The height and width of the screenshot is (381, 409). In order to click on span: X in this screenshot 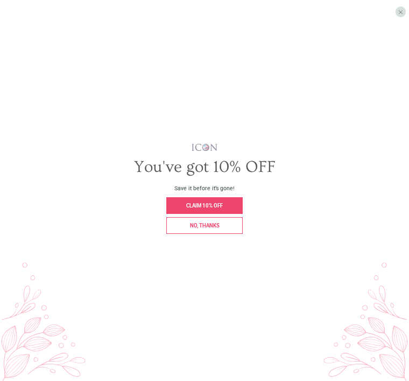, I will do `click(401, 12)`.